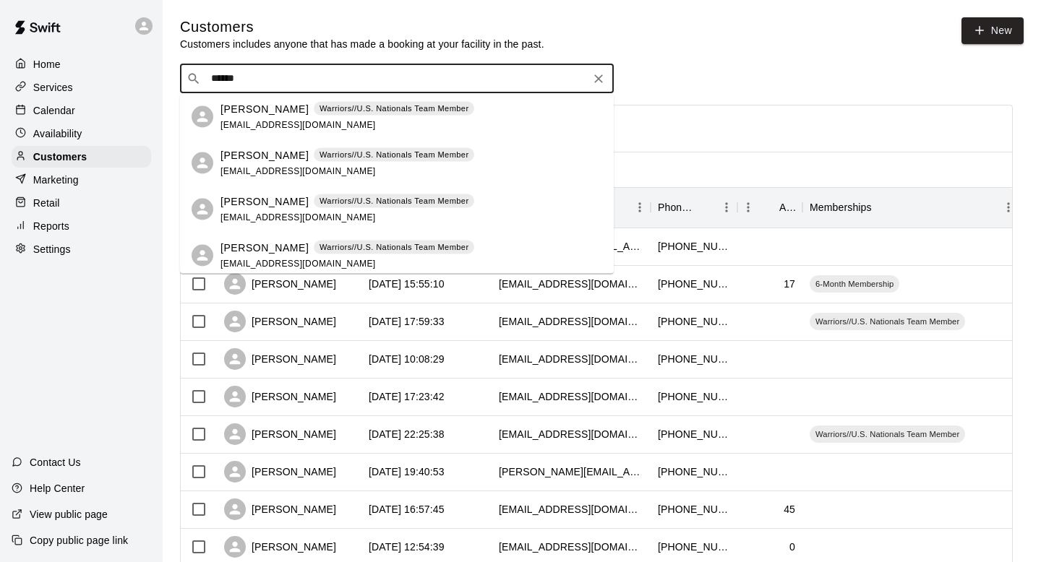 The width and height of the screenshot is (1041, 562). What do you see at coordinates (81, 87) in the screenshot?
I see `a: Services` at bounding box center [81, 87].